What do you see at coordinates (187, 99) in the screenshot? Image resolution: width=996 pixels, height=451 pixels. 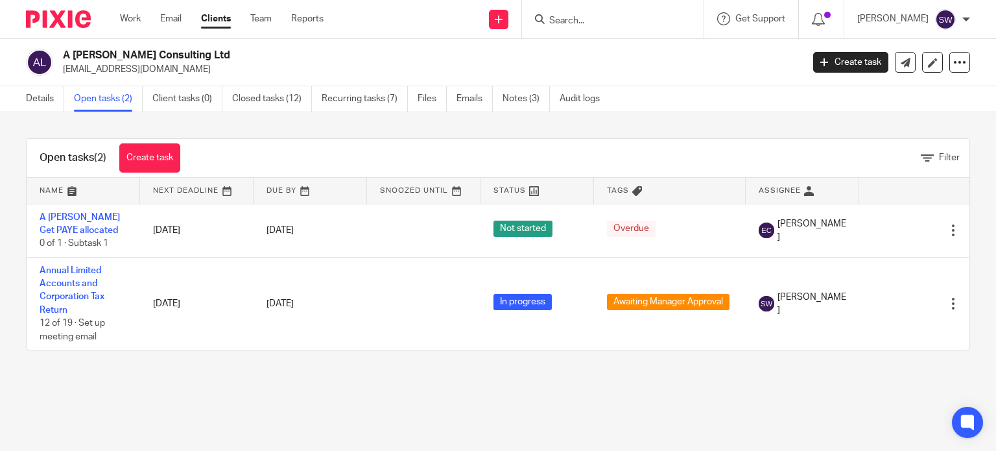 I see `a: Client tasks (0)` at bounding box center [187, 99].